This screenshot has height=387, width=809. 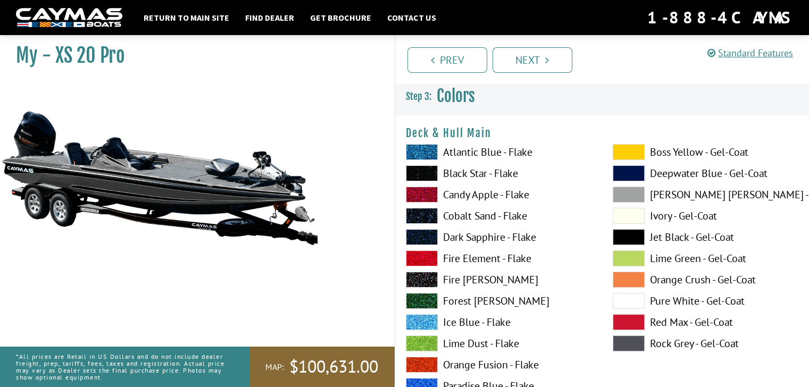 I want to click on p: *All prices are Retail in US Dollars and do not include dealer freight, prep, tariffs, fees, taxe..., so click(x=121, y=367).